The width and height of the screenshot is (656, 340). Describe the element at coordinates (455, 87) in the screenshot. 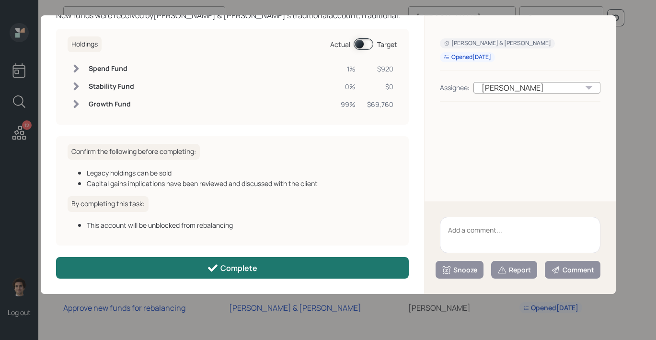

I see `div: Assignee:` at that location.